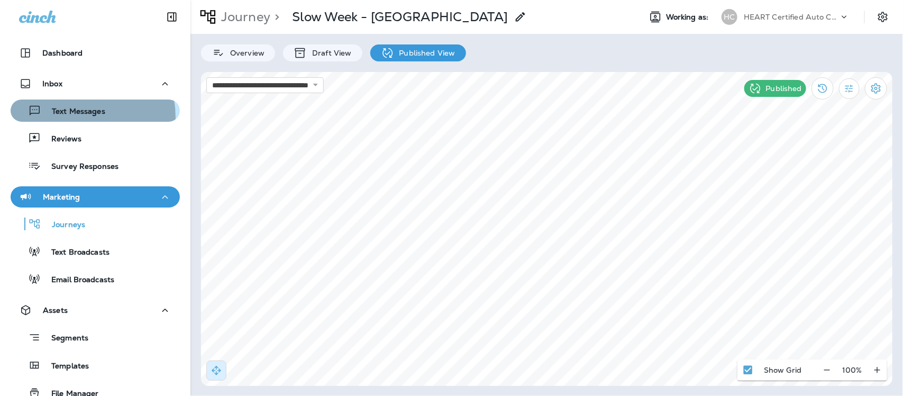 This screenshot has width=903, height=396. What do you see at coordinates (95, 166) in the screenshot?
I see `button: Survey Responses` at bounding box center [95, 166].